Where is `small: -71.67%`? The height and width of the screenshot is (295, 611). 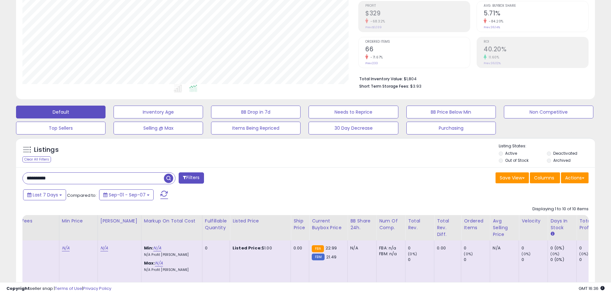
small: -71.67% is located at coordinates (376, 57).